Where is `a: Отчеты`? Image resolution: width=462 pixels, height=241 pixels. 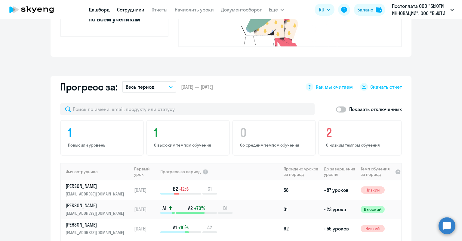 a: Отчеты is located at coordinates (160, 10).